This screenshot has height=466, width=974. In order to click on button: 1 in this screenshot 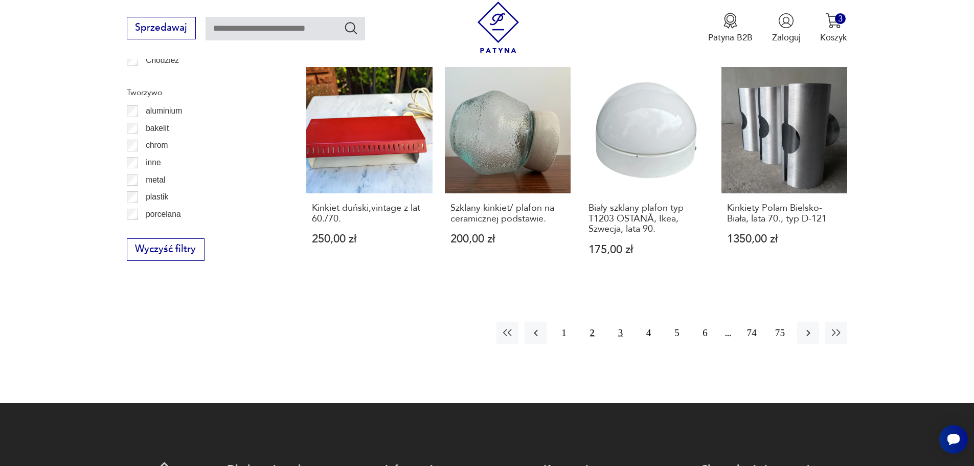, I will do `click(563, 332)`.